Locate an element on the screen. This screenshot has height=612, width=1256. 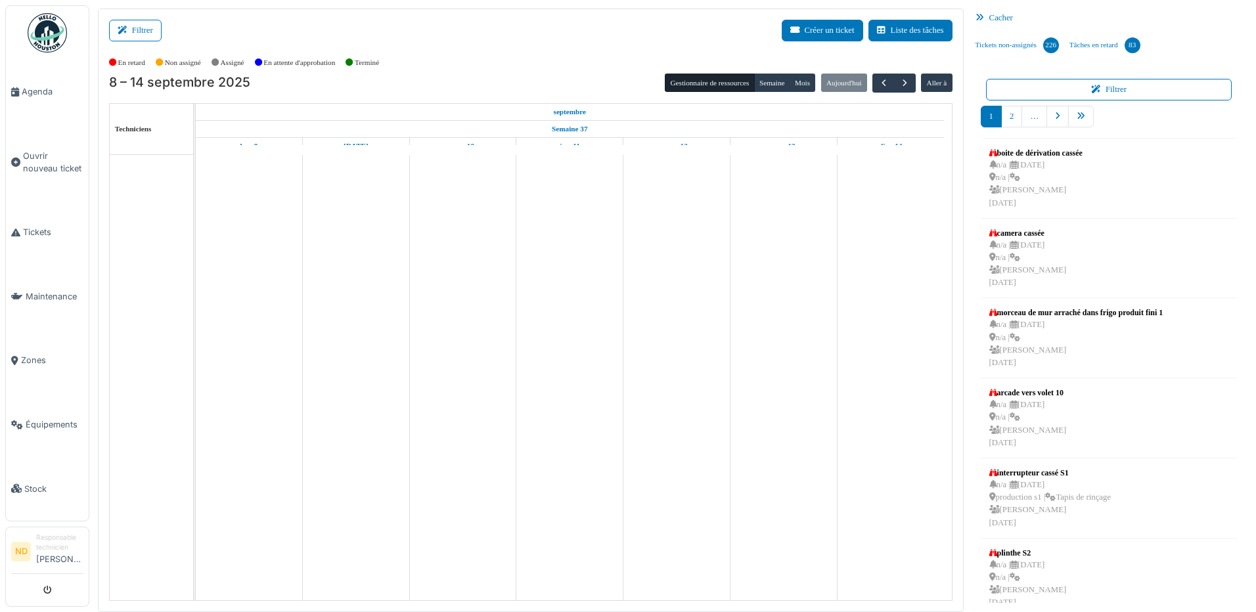
h2: 8 – 14 septembre 2025 is located at coordinates (179, 83).